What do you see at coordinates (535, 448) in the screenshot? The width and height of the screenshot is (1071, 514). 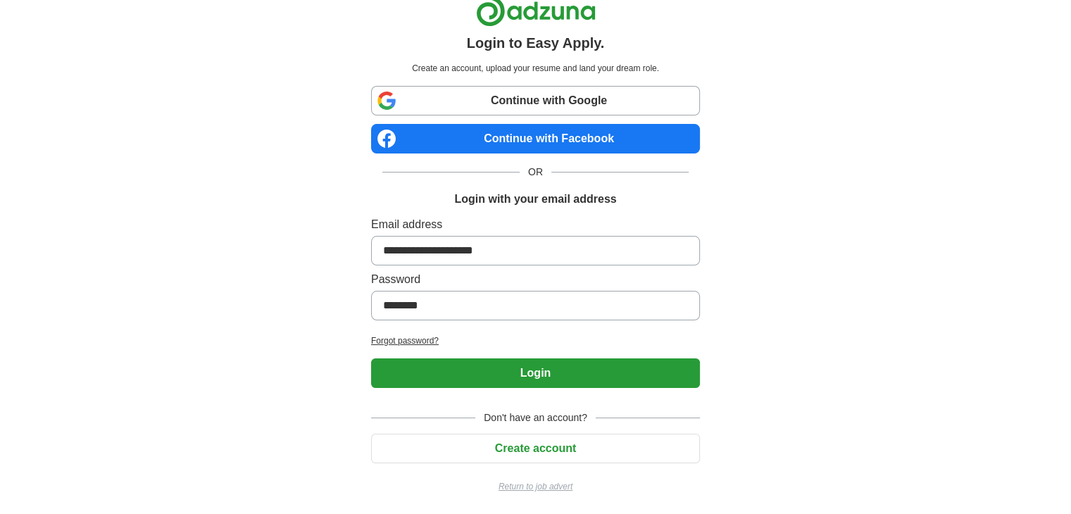 I see `a: Create account` at bounding box center [535, 448].